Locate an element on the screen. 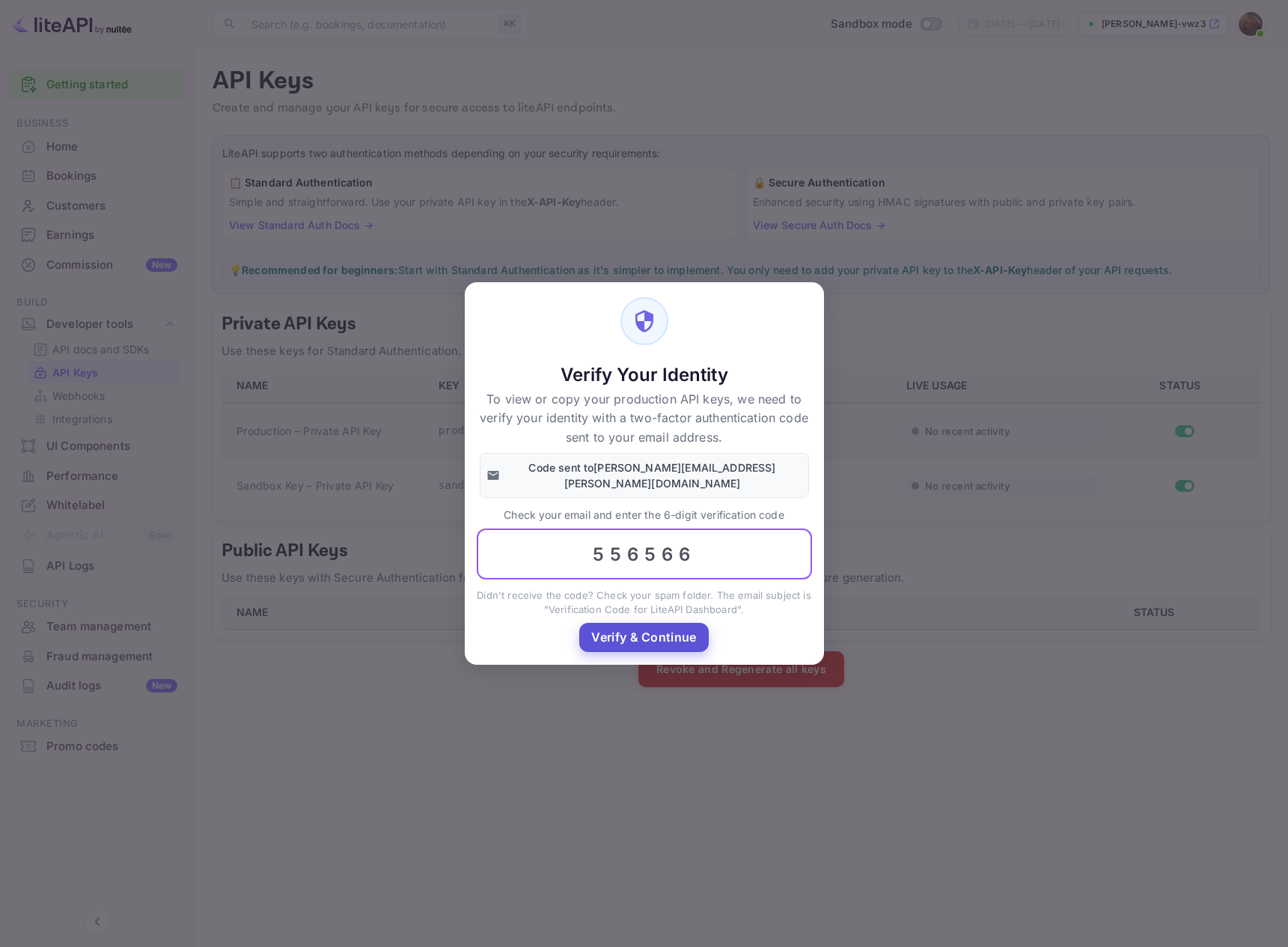 This screenshot has height=947, width=1288. p: Check your email and enter the 6-digit verification code is located at coordinates (644, 515).